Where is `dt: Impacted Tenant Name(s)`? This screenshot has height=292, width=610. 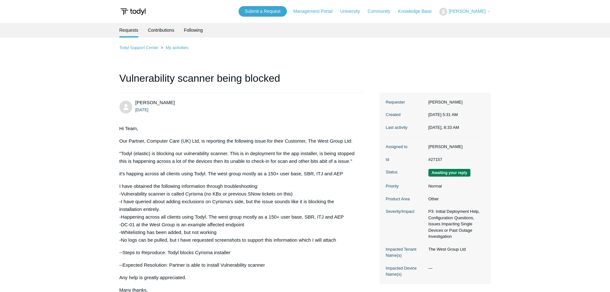 dt: Impacted Tenant Name(s) is located at coordinates (405, 252).